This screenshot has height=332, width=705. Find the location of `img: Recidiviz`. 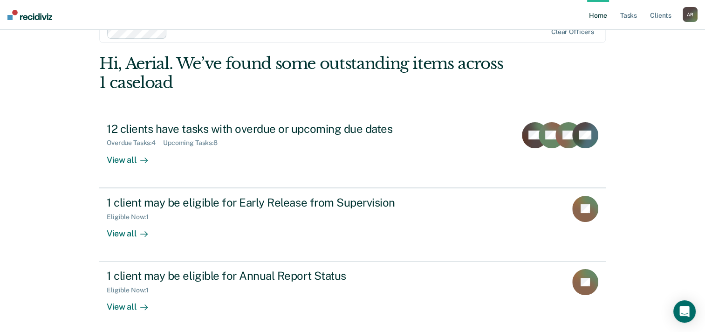

img: Recidiviz is located at coordinates (30, 15).